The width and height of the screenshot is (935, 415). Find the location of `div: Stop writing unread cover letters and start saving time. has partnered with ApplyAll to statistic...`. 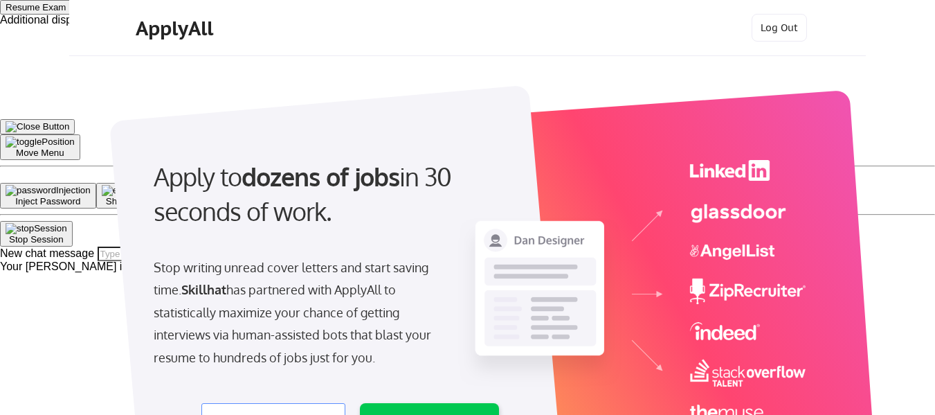

div: Stop writing unread cover letters and start saving time. has partnered with ApplyAll to statistic... is located at coordinates (296, 312).